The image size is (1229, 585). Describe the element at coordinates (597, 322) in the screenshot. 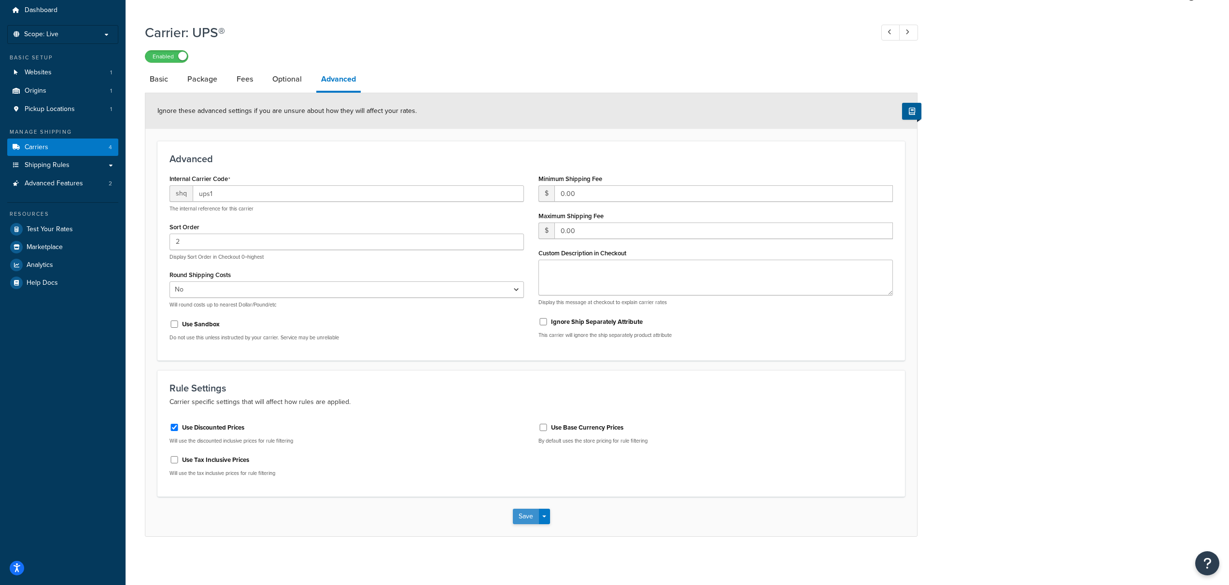

I see `label: Ignore Ship Separately Attribute` at that location.